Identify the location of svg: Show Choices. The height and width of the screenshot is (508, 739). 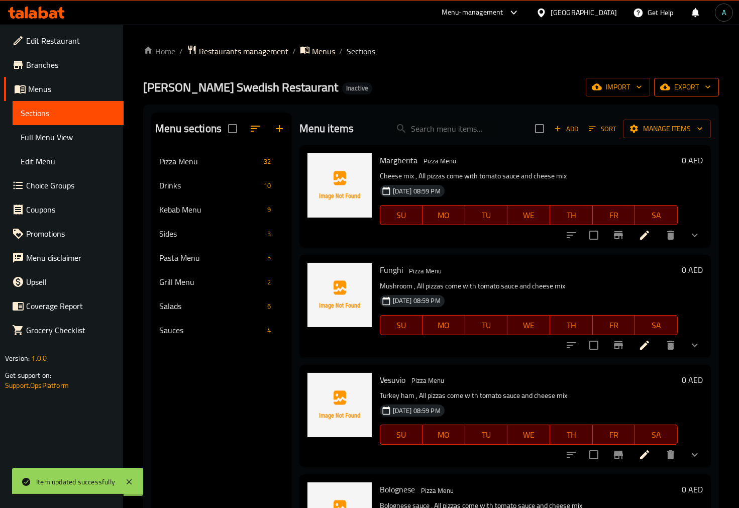
(694, 235).